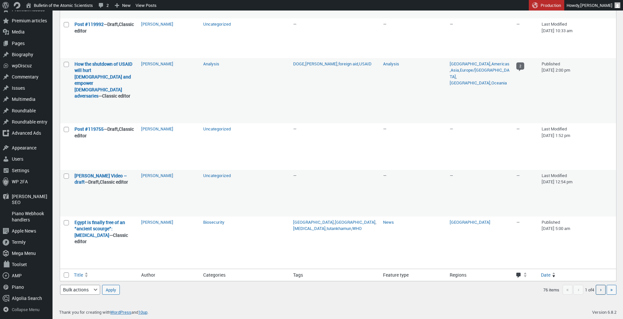  Describe the element at coordinates (480, 274) in the screenshot. I see `th: Regions` at that location.